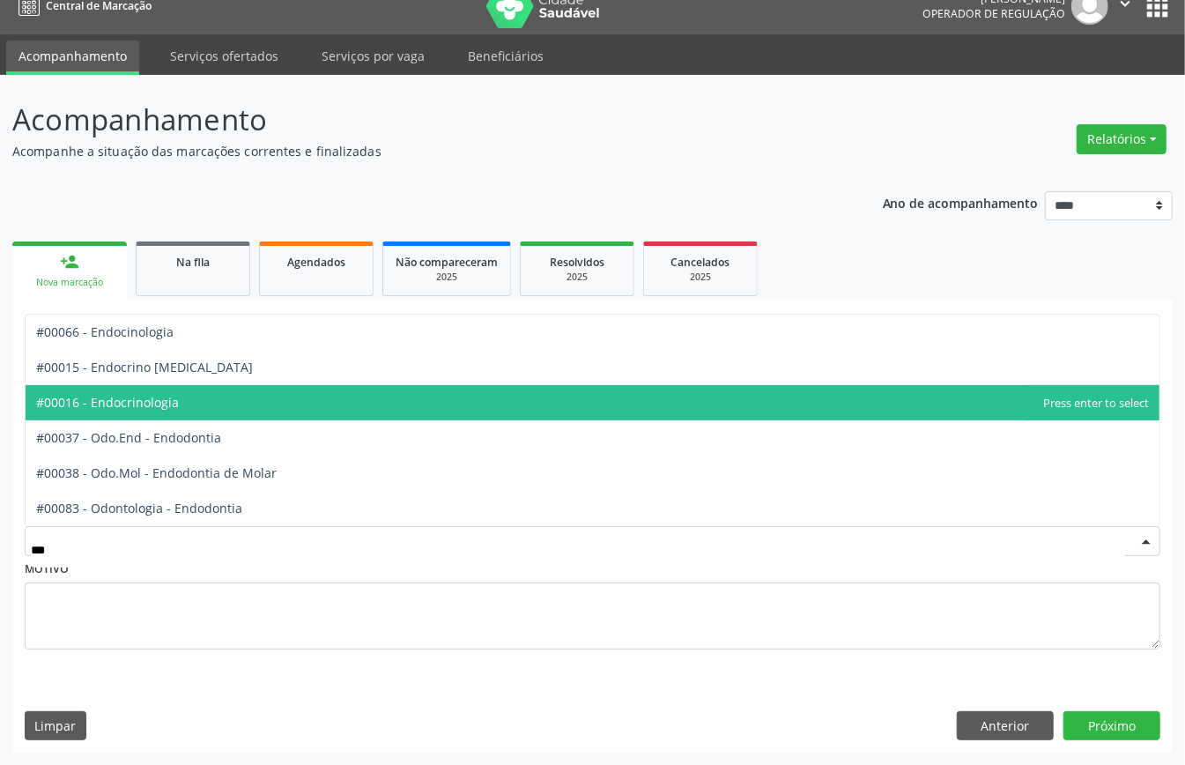 Image resolution: width=1185 pixels, height=765 pixels. What do you see at coordinates (70, 282) in the screenshot?
I see `div: Nova marcação` at bounding box center [70, 282].